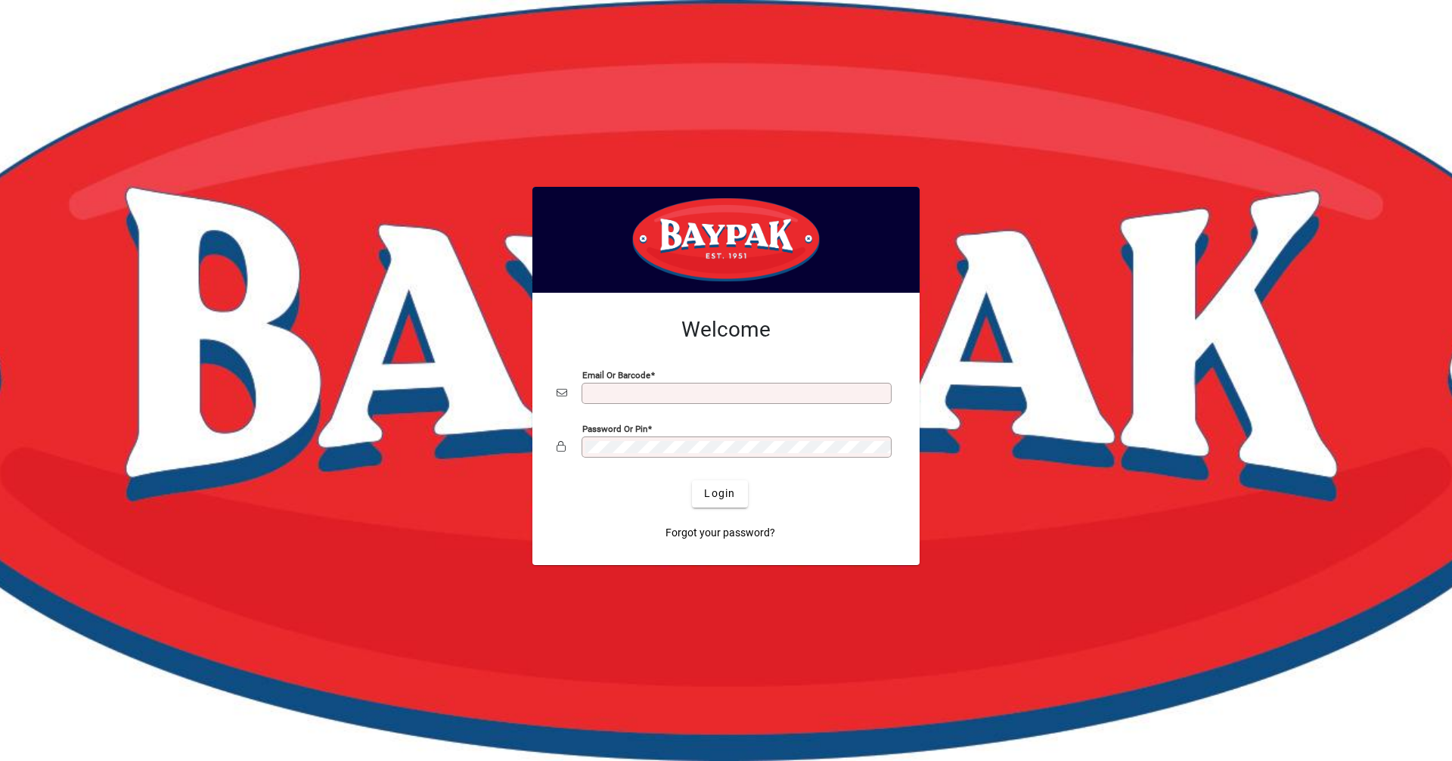  I want to click on span: Forgot your password?, so click(720, 532).